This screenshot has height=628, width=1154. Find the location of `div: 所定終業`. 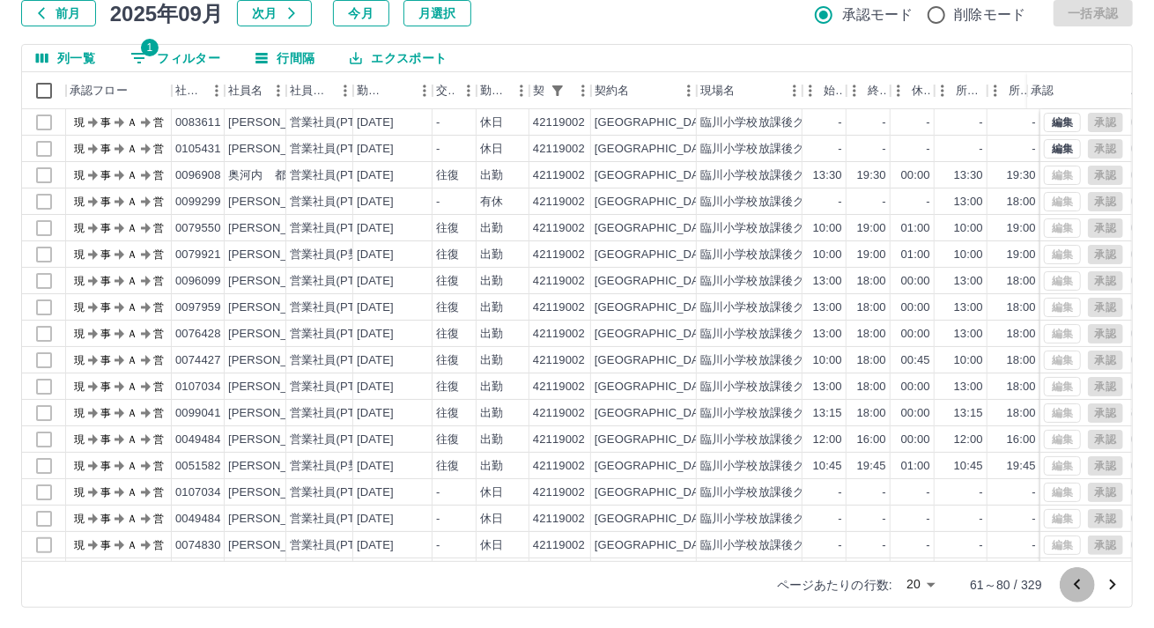

div: 所定終業 is located at coordinates (1023, 91).